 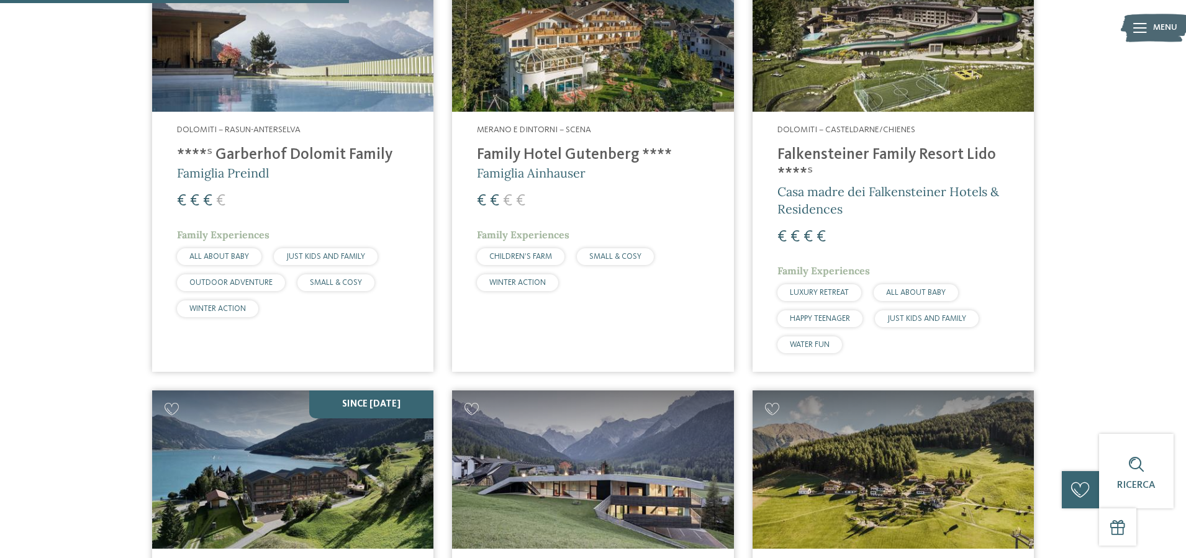 What do you see at coordinates (223, 173) in the screenshot?
I see `span: Famiglia Preindl` at bounding box center [223, 173].